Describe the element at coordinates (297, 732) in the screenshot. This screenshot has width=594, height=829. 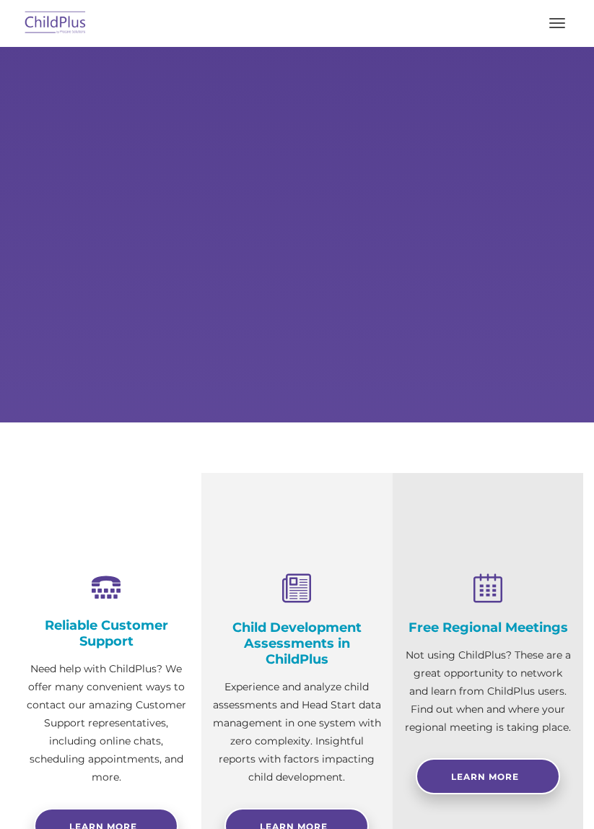
I see `p: Experience and analyze child assessments and Head Start data management in one system with zero c...` at that location.